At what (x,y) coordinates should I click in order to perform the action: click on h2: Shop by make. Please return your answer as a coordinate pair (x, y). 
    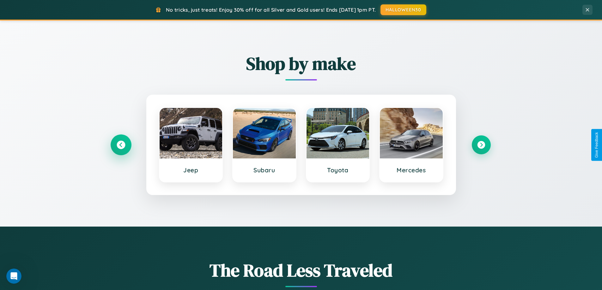
    Looking at the image, I should click on (301, 63).